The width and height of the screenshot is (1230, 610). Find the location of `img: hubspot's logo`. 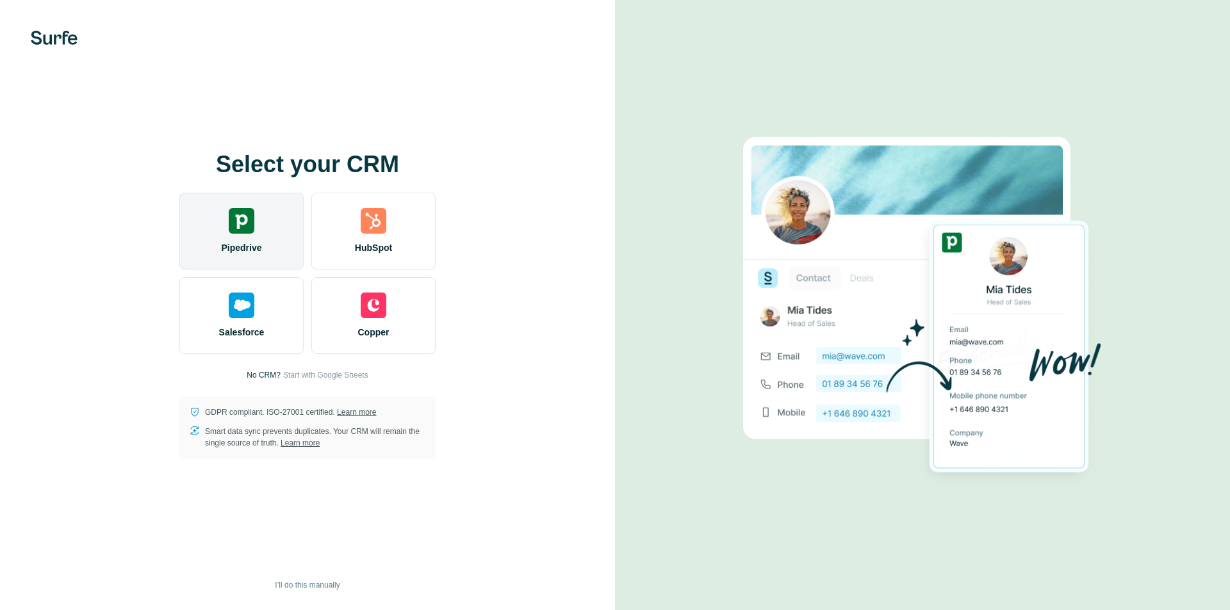

img: hubspot's logo is located at coordinates (373, 221).